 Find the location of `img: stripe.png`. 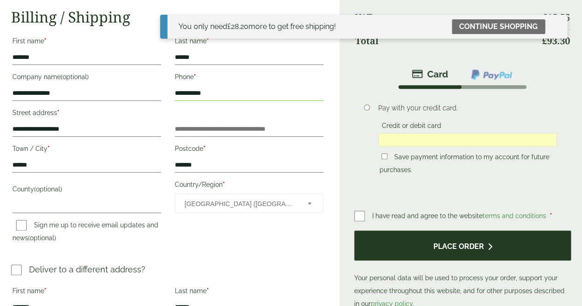

img: stripe.png is located at coordinates (430, 74).